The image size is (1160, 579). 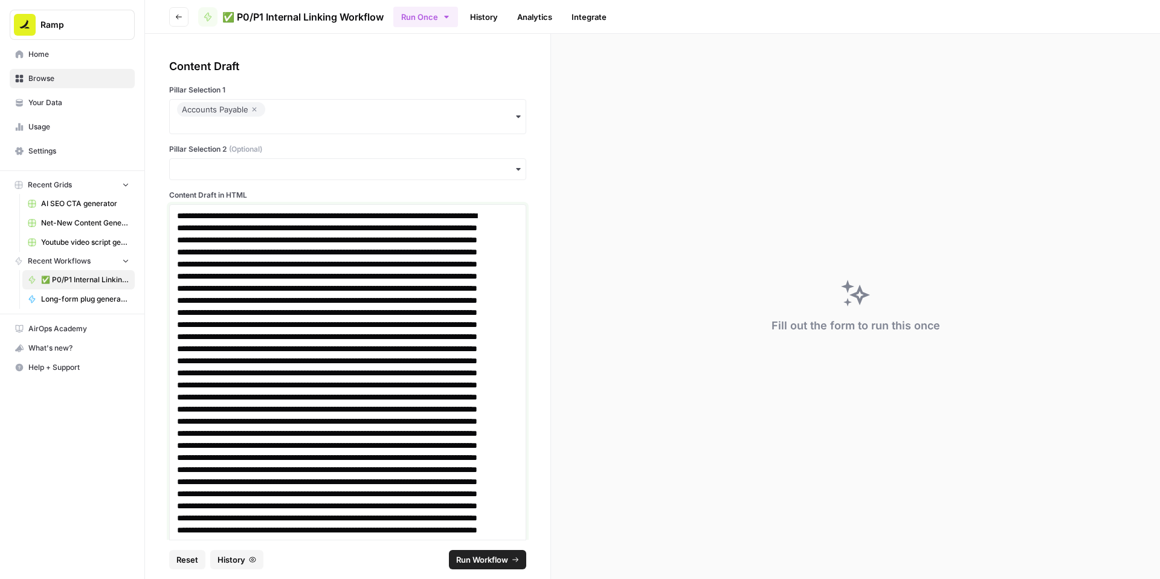 I want to click on a: History, so click(x=484, y=17).